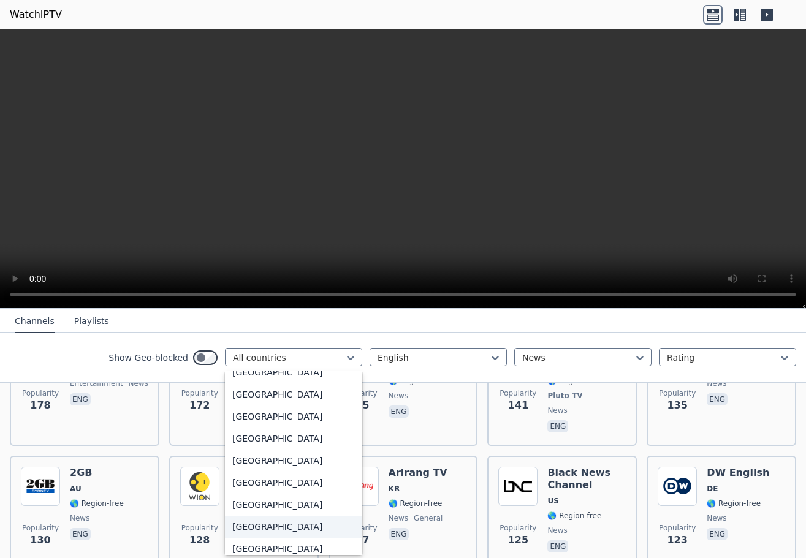  I want to click on span: KR, so click(394, 489).